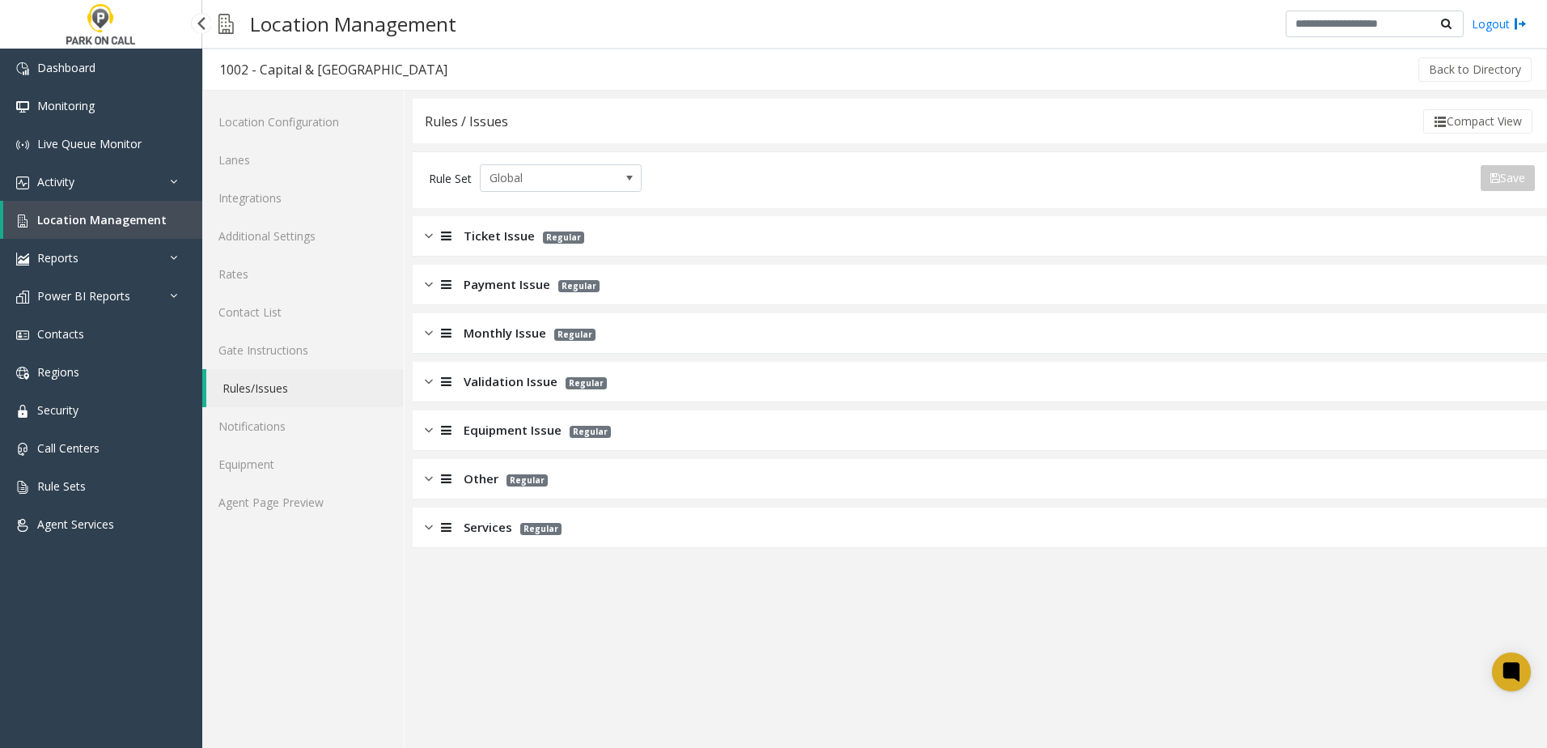 Image resolution: width=1547 pixels, height=748 pixels. What do you see at coordinates (61, 485) in the screenshot?
I see `span: Rule Sets` at bounding box center [61, 485].